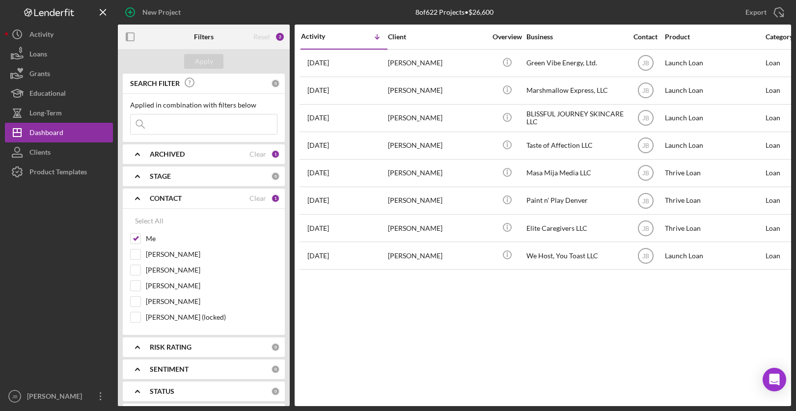 This screenshot has height=411, width=796. I want to click on a: Dashboard, so click(59, 133).